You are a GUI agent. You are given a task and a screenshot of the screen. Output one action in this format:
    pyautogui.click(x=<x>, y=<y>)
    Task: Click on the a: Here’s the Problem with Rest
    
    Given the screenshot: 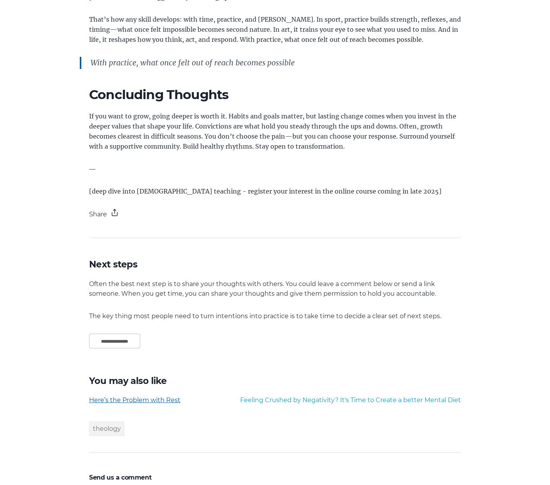 What is the action you would take?
    pyautogui.click(x=135, y=400)
    